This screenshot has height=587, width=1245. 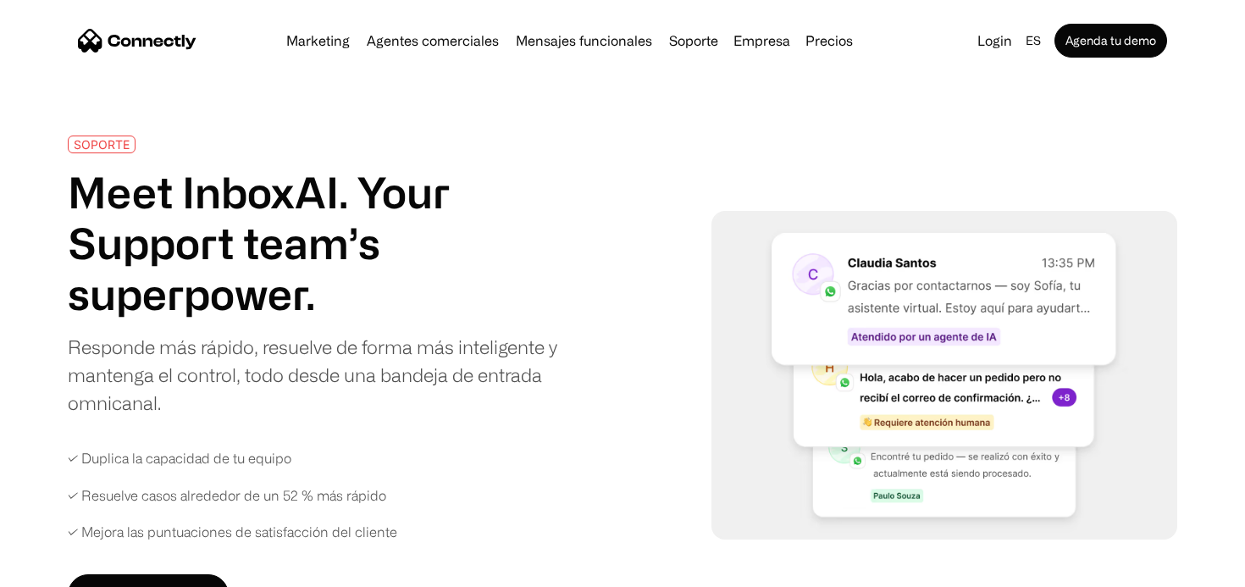 I want to click on div: Empresa, so click(x=761, y=41).